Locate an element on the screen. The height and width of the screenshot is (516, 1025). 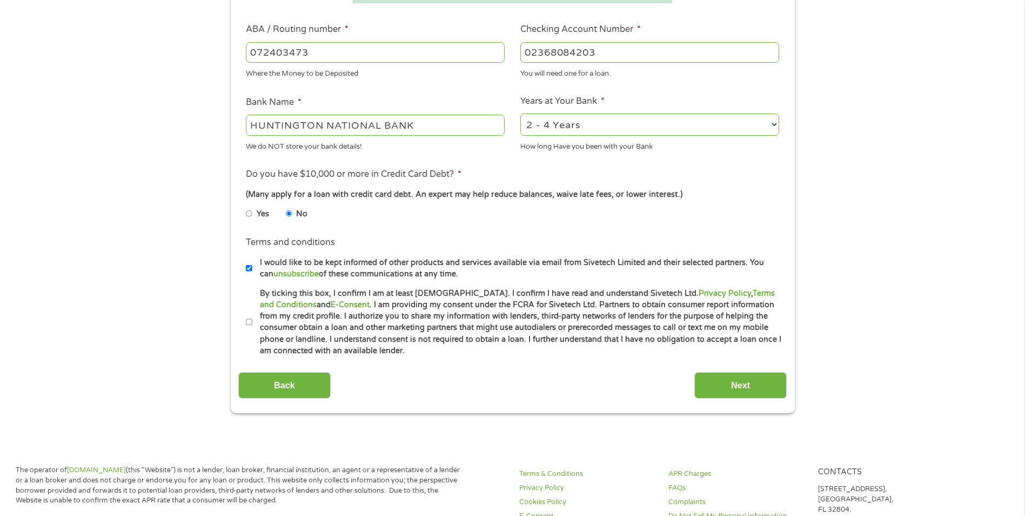
a: unsubscribe is located at coordinates (296, 274).